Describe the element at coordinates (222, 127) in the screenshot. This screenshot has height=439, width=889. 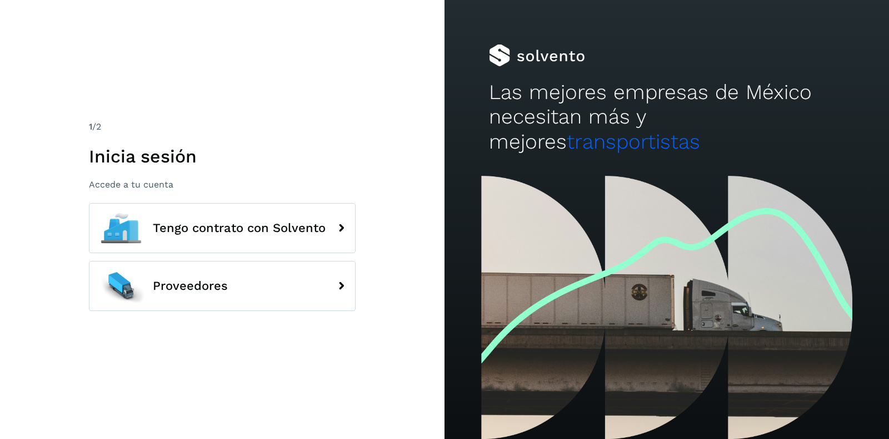
I see `div: /2` at that location.